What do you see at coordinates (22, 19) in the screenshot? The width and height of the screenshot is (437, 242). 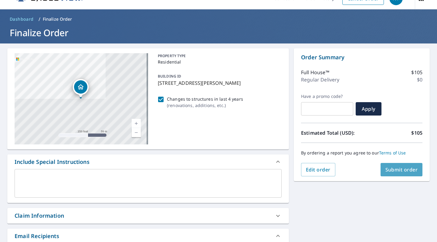 I see `span: Dashboard` at bounding box center [22, 19].